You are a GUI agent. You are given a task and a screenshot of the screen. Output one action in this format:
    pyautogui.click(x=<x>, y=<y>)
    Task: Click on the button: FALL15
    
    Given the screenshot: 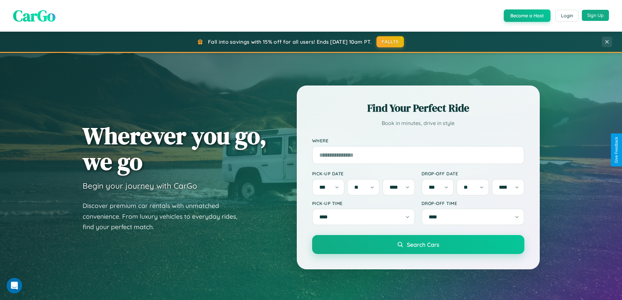 What is the action you would take?
    pyautogui.click(x=390, y=42)
    